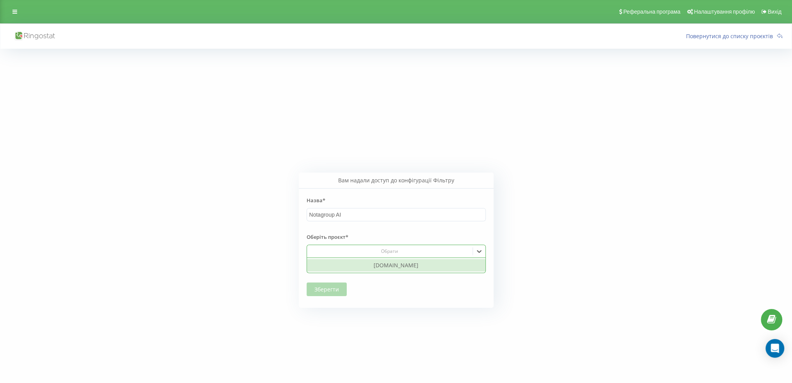  What do you see at coordinates (775, 12) in the screenshot?
I see `span: Вихід` at bounding box center [775, 12].